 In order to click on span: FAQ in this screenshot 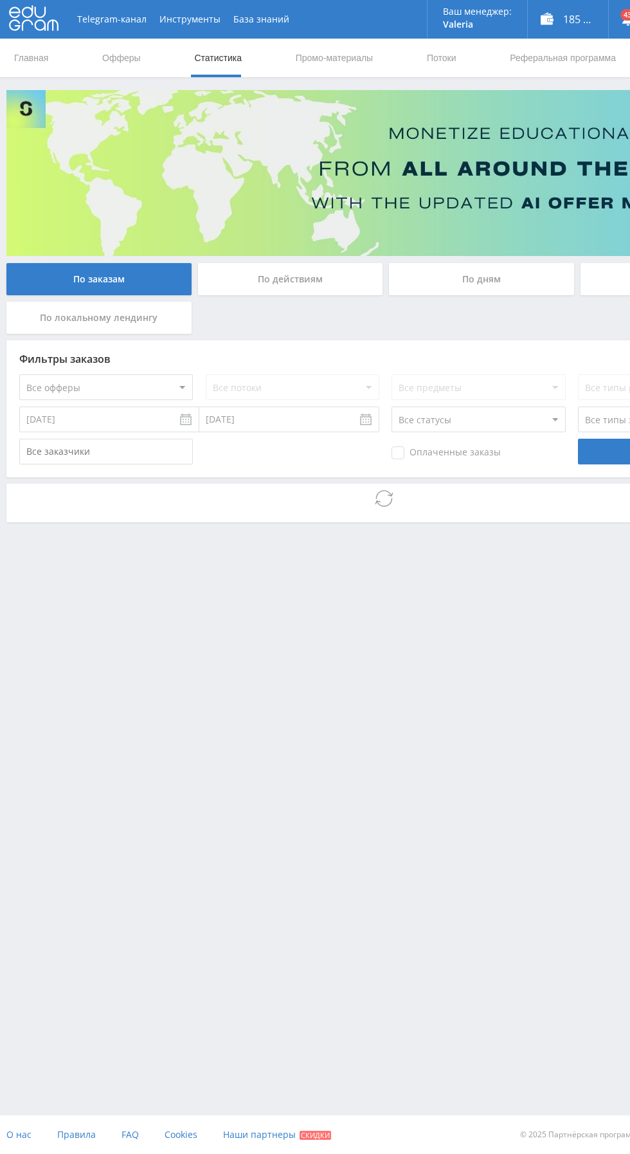, I will do `click(130, 1134)`.